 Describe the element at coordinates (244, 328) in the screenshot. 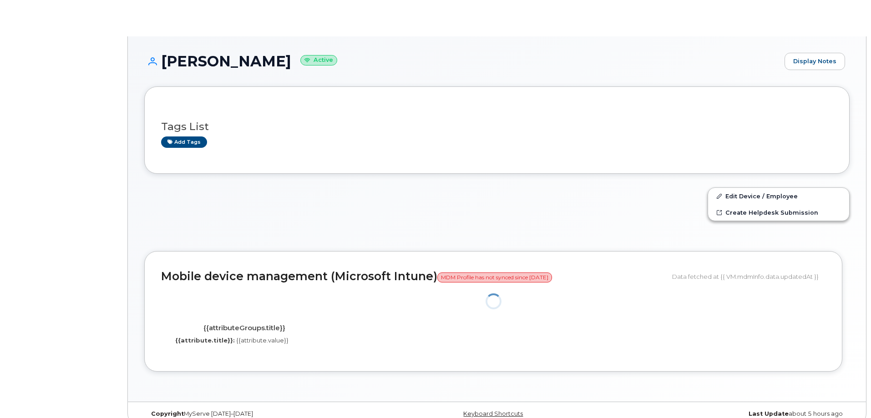

I see `h4: {{attributeGroups.title}}` at that location.